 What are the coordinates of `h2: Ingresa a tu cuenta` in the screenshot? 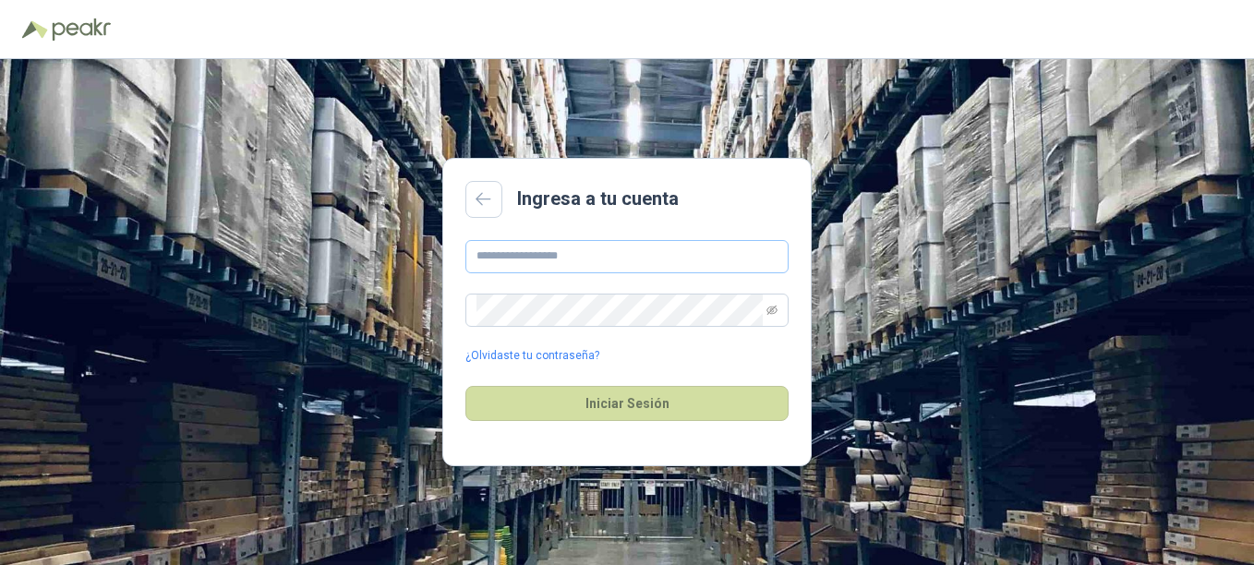 It's located at (597, 199).